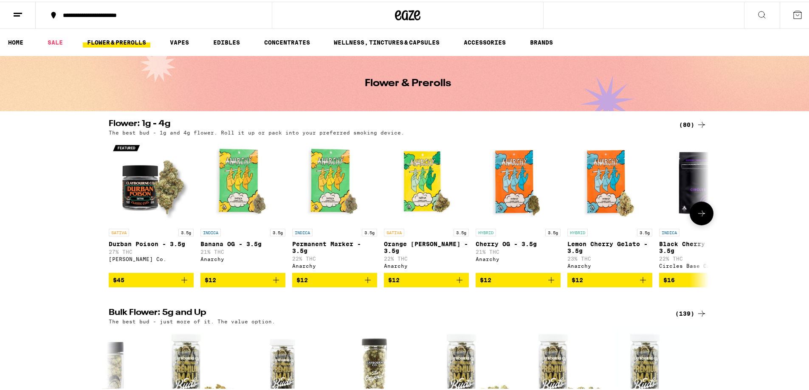 This screenshot has width=809, height=390. Describe the element at coordinates (151, 242) in the screenshot. I see `p: Durban Poison - 3.5g` at that location.